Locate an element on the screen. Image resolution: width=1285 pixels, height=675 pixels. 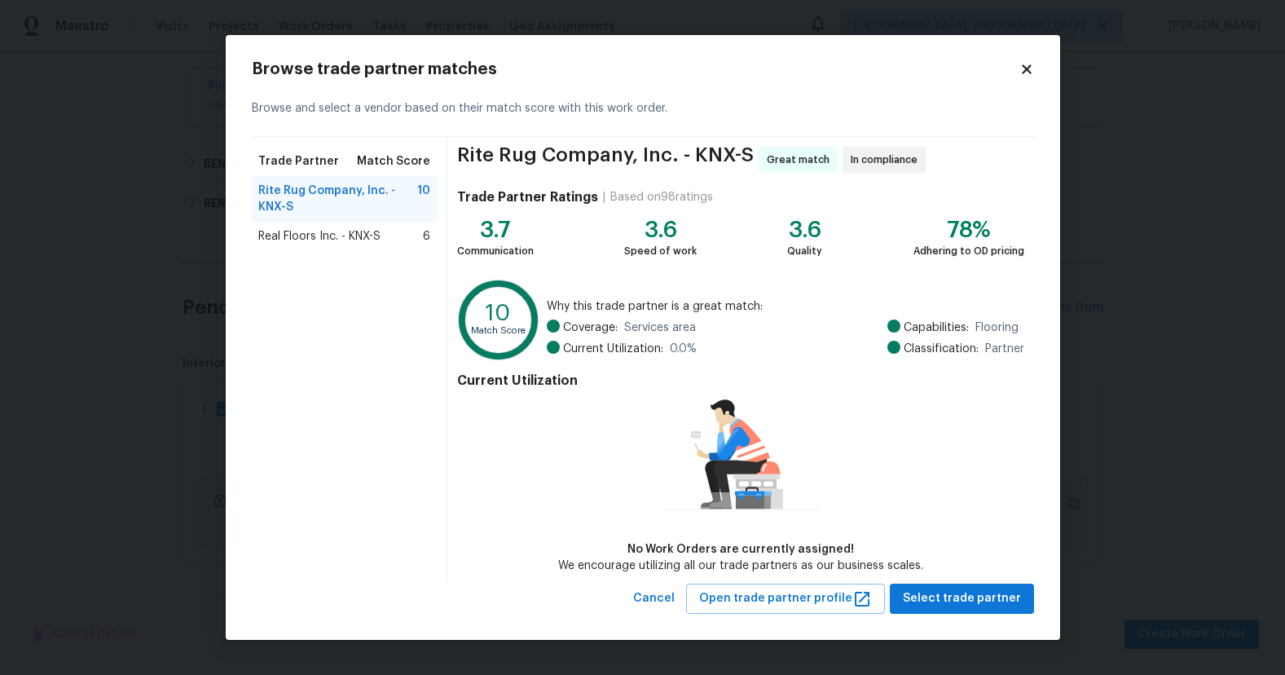
span: Current Utilization: is located at coordinates (613, 349).